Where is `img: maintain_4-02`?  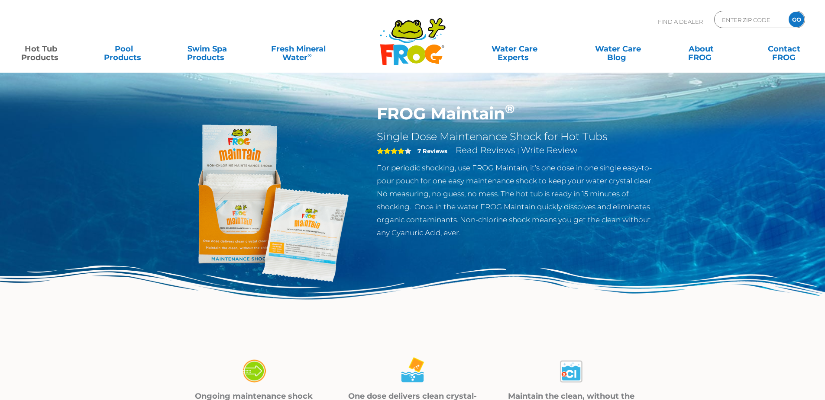 img: maintain_4-02 is located at coordinates (412, 371).